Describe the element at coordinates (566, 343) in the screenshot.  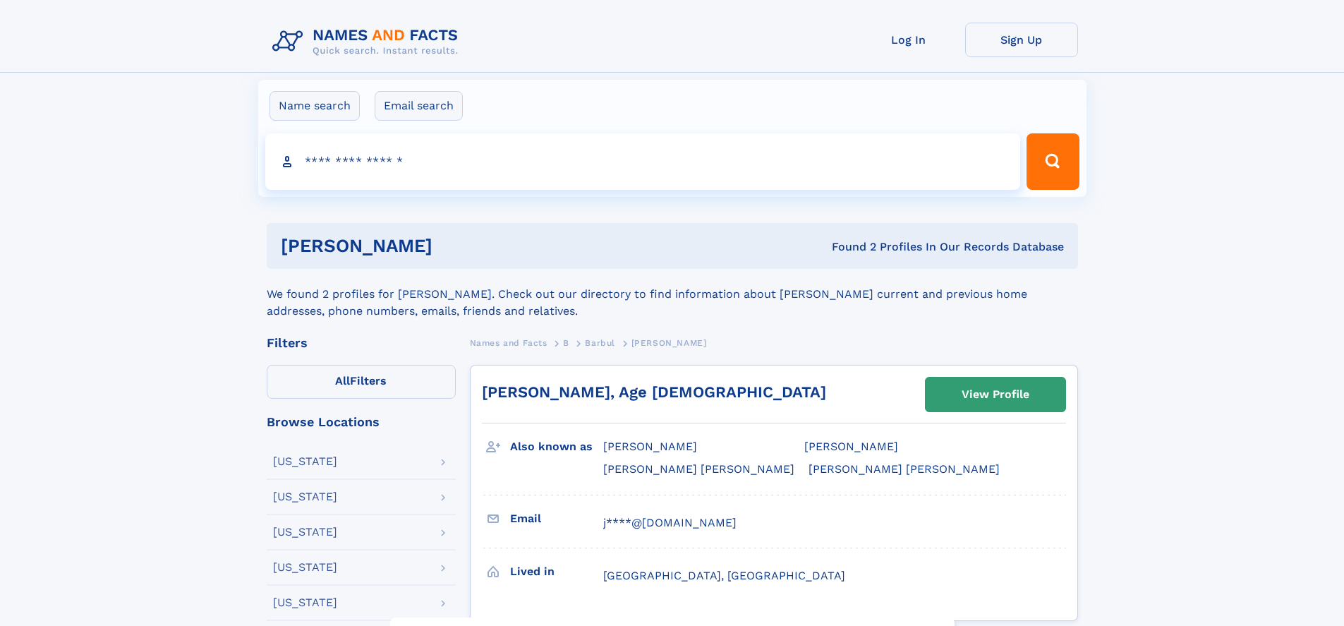
I see `span: B` at that location.